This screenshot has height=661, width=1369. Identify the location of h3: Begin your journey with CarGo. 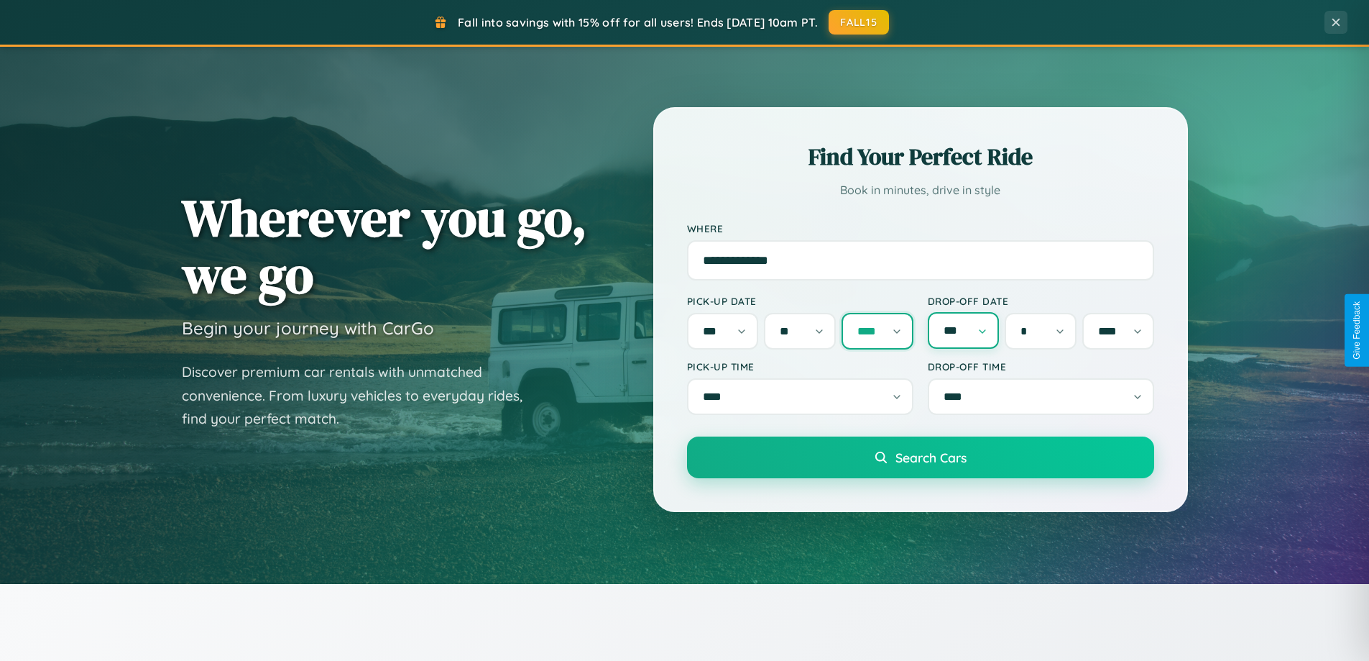
(308, 328).